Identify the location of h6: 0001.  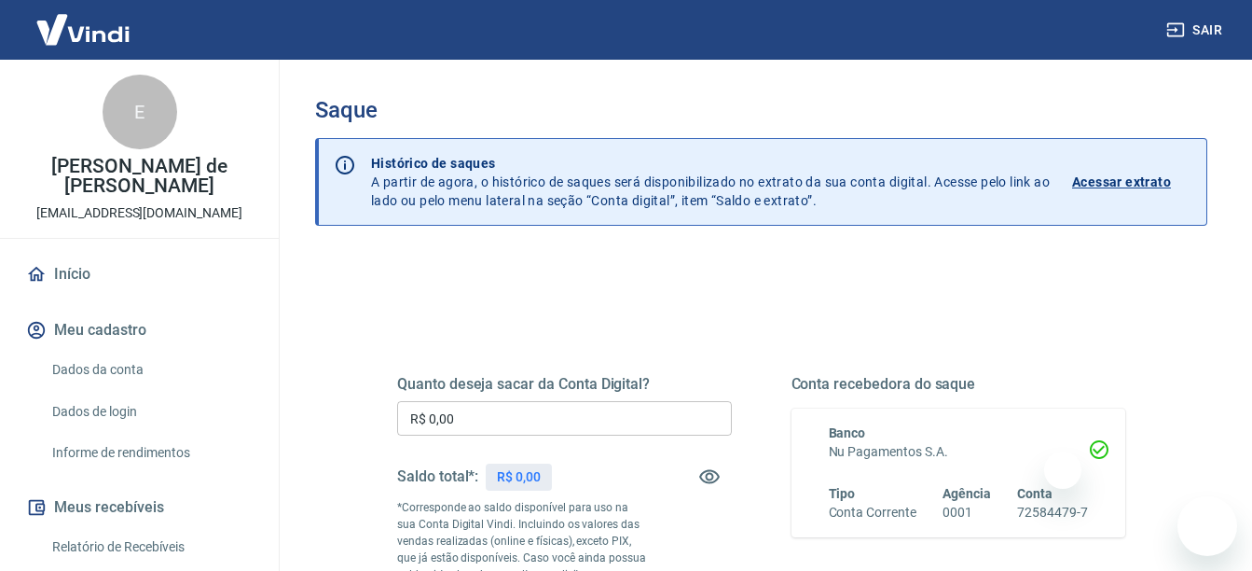
(967, 512).